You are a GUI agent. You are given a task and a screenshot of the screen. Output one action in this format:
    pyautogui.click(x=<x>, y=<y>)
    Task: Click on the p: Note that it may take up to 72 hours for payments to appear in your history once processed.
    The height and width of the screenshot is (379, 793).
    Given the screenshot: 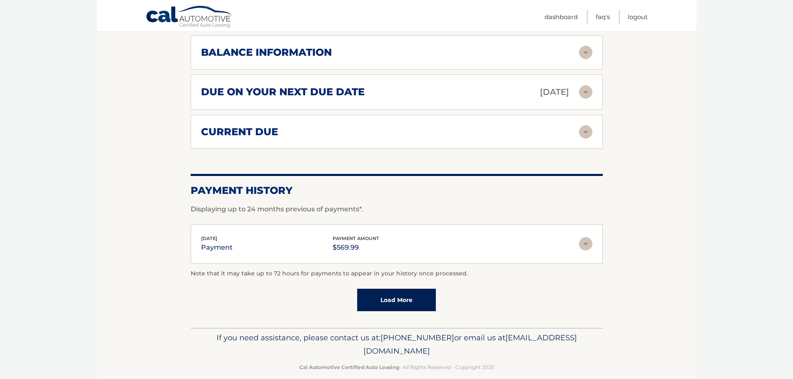 What is the action you would take?
    pyautogui.click(x=397, y=274)
    